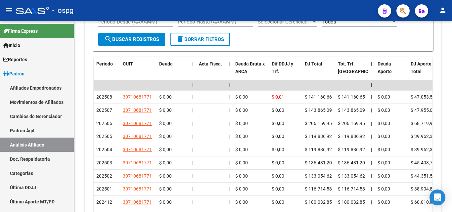  What do you see at coordinates (128, 64) in the screenshot?
I see `span: CUIT` at bounding box center [128, 64].